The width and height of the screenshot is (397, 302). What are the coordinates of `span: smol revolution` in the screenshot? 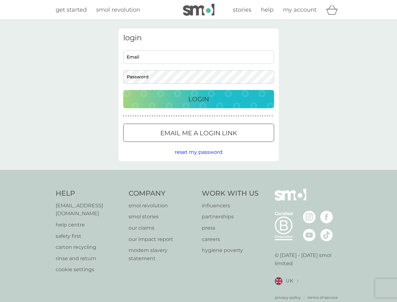 It's located at (118, 10).